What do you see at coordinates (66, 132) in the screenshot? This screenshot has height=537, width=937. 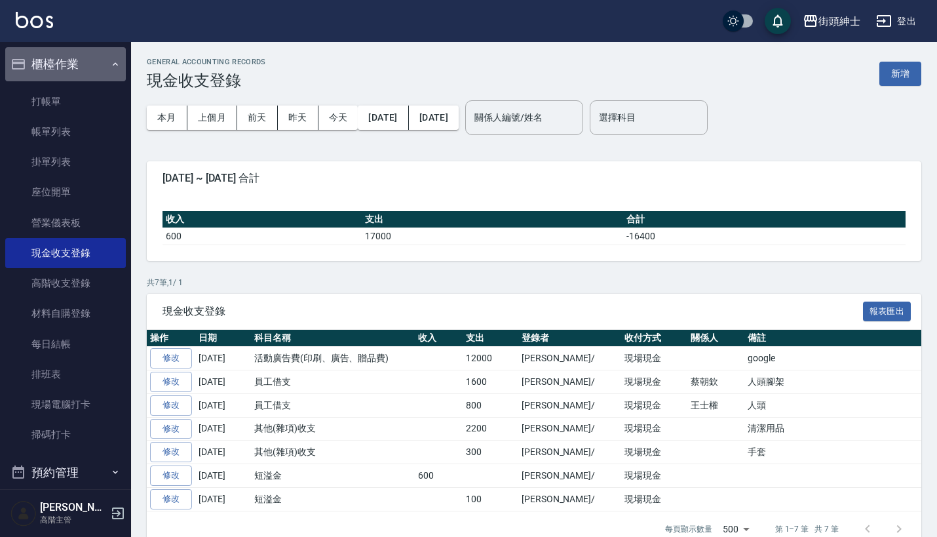 I see `a: 帳單列表` at bounding box center [66, 132].